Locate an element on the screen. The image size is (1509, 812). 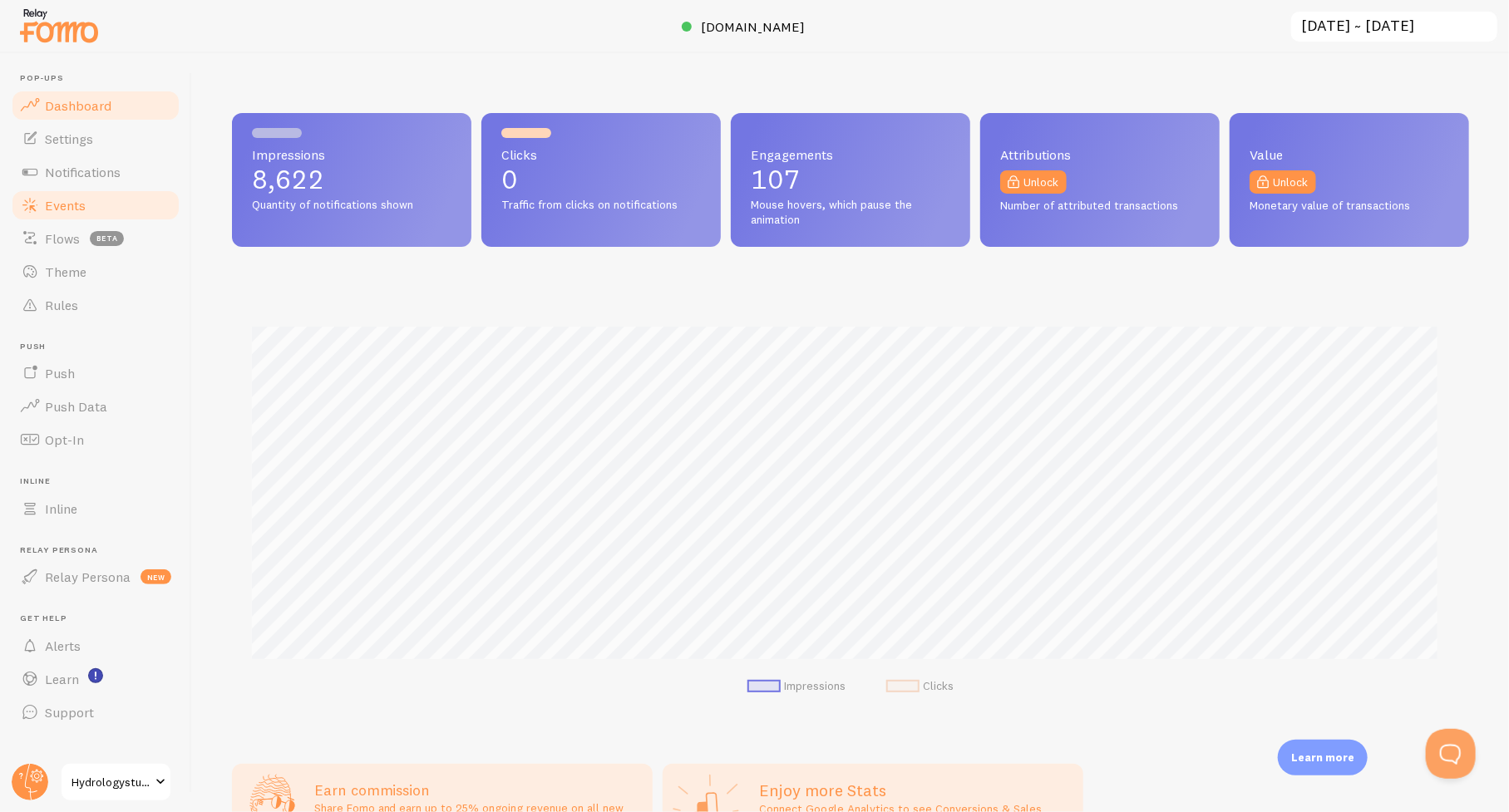
span: Hydrologystudio is located at coordinates (111, 782).